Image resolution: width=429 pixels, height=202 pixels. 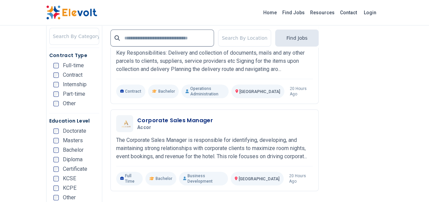 What do you see at coordinates (175, 121) in the screenshot?
I see `h3: Corporate Sales Manager` at bounding box center [175, 121].